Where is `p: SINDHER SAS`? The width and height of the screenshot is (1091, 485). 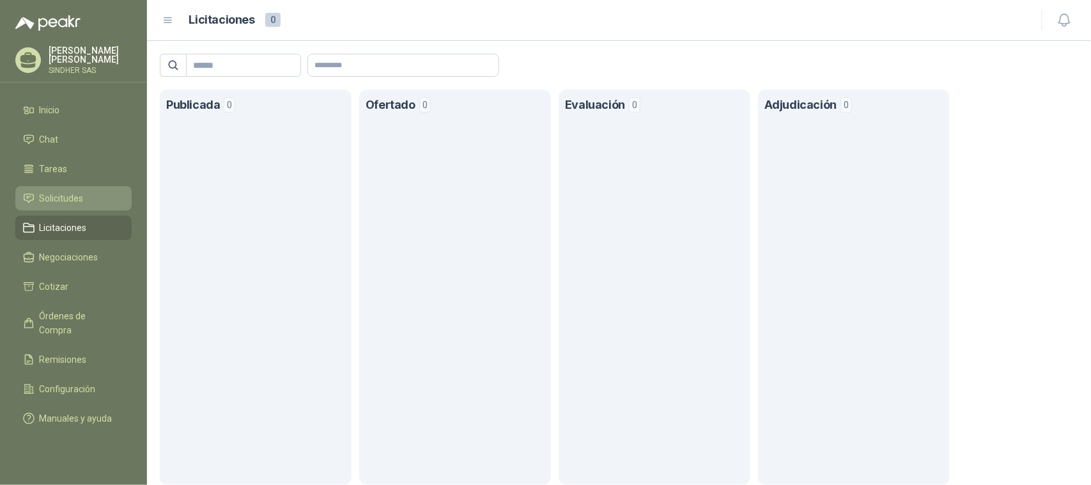 p: SINDHER SAS is located at coordinates (90, 70).